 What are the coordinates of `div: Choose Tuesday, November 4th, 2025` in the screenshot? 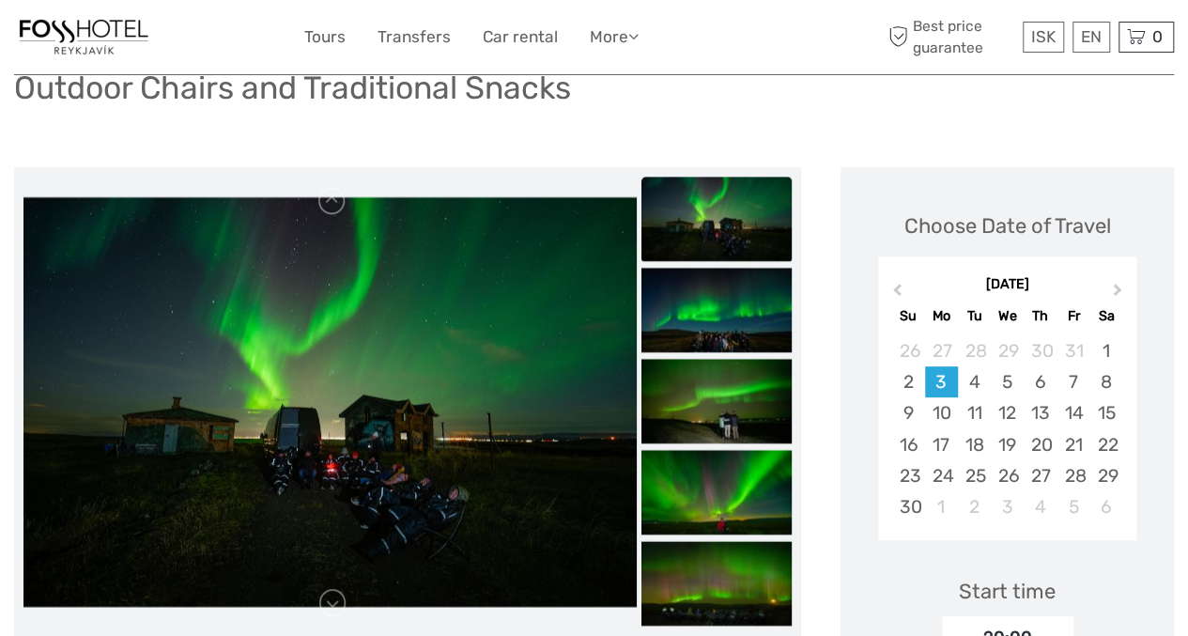 It's located at (974, 381).